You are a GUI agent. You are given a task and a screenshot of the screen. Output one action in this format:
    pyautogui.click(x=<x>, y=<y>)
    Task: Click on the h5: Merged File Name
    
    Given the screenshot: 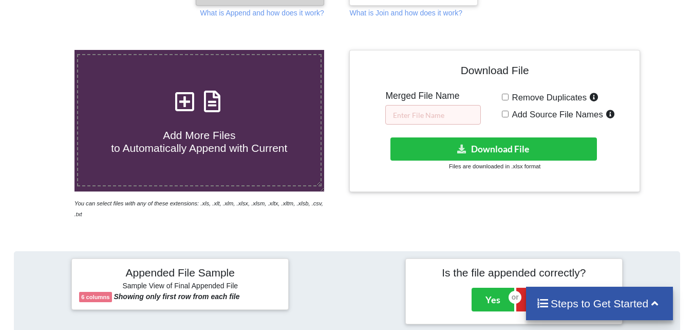 What is the action you would take?
    pyautogui.click(x=433, y=96)
    